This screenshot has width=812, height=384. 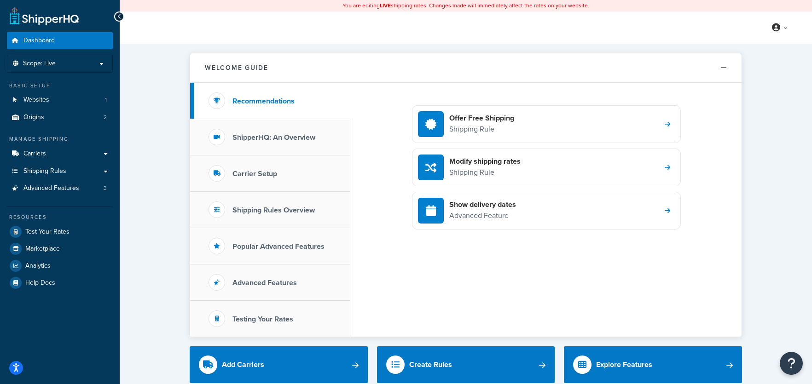 What do you see at coordinates (60, 249) in the screenshot?
I see `a: Marketplace` at bounding box center [60, 249].